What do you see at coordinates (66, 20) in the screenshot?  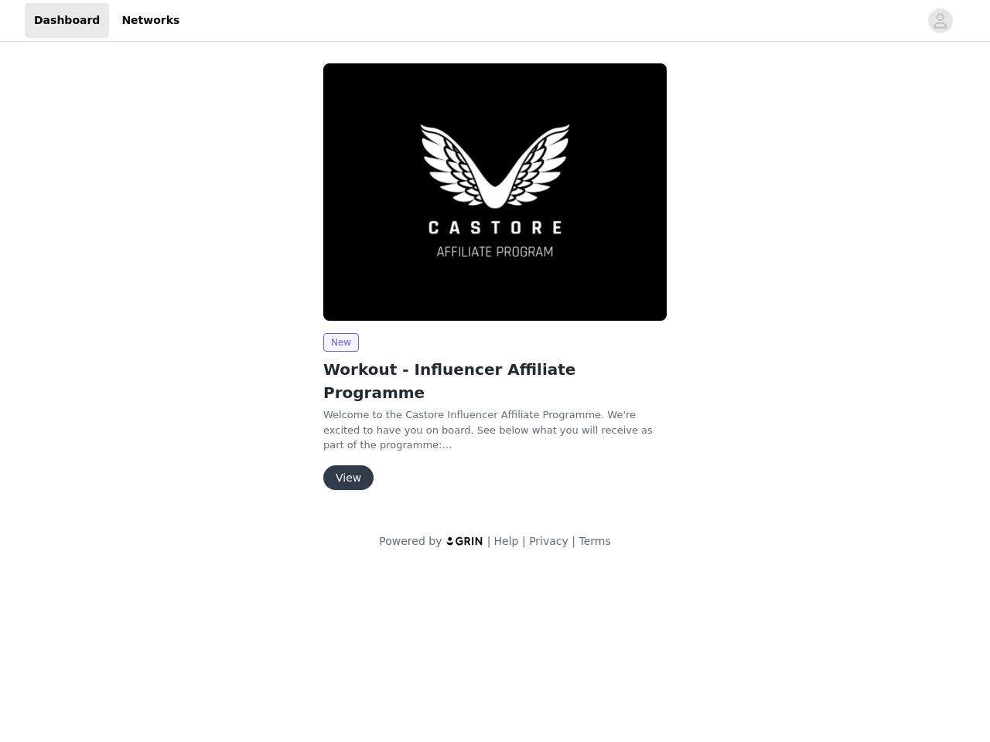 I see `a: Dashboard` at bounding box center [66, 20].